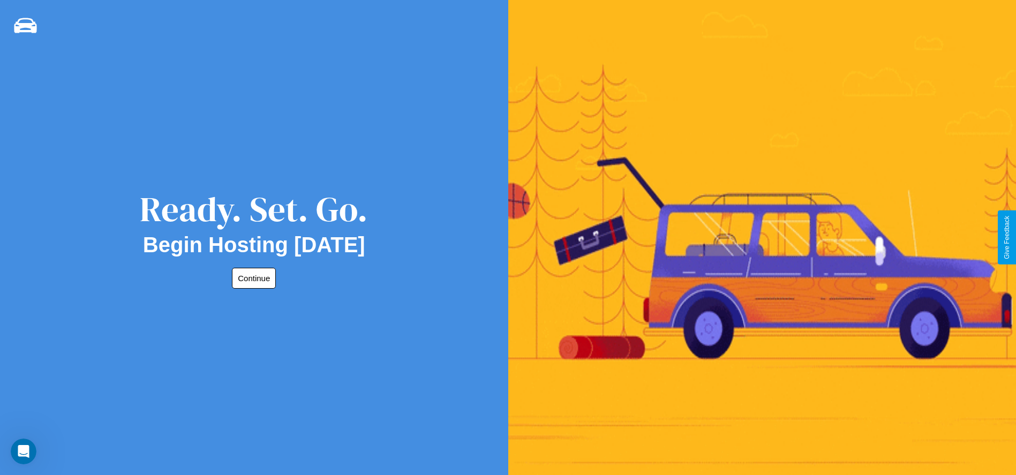 The image size is (1016, 475). Describe the element at coordinates (254, 278) in the screenshot. I see `button: Continue` at that location.